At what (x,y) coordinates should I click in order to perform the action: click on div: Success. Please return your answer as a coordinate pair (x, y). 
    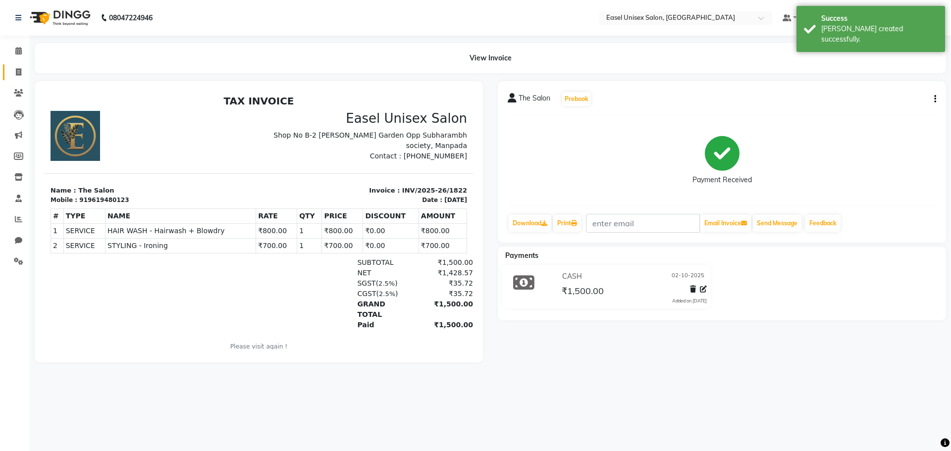
    Looking at the image, I should click on (879, 18).